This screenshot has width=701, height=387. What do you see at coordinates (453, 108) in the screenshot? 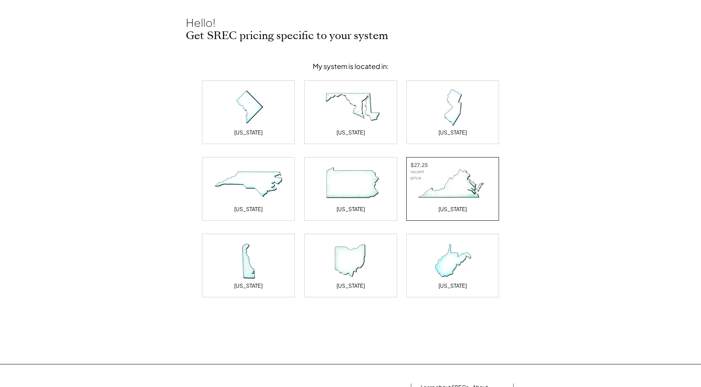
I see `img: New Jersey` at bounding box center [453, 108].